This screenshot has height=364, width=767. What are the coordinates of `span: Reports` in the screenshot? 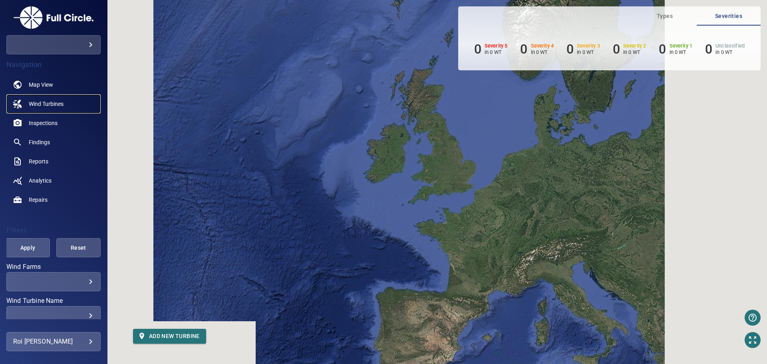 It's located at (38, 161).